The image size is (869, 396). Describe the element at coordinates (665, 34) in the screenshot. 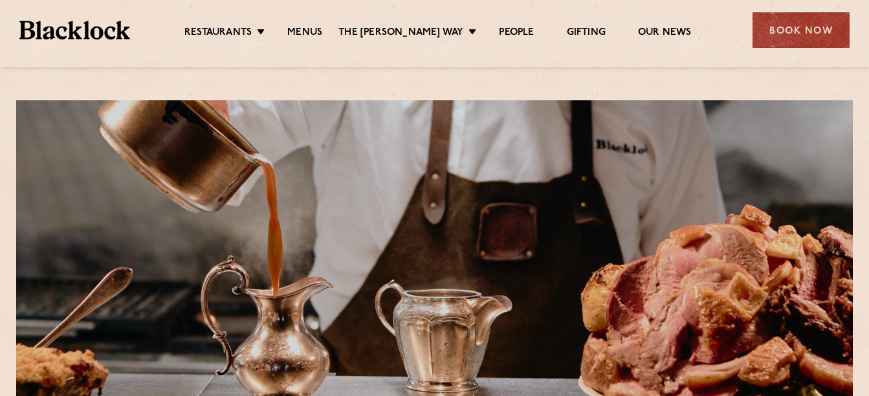

I see `a: Our News` at that location.